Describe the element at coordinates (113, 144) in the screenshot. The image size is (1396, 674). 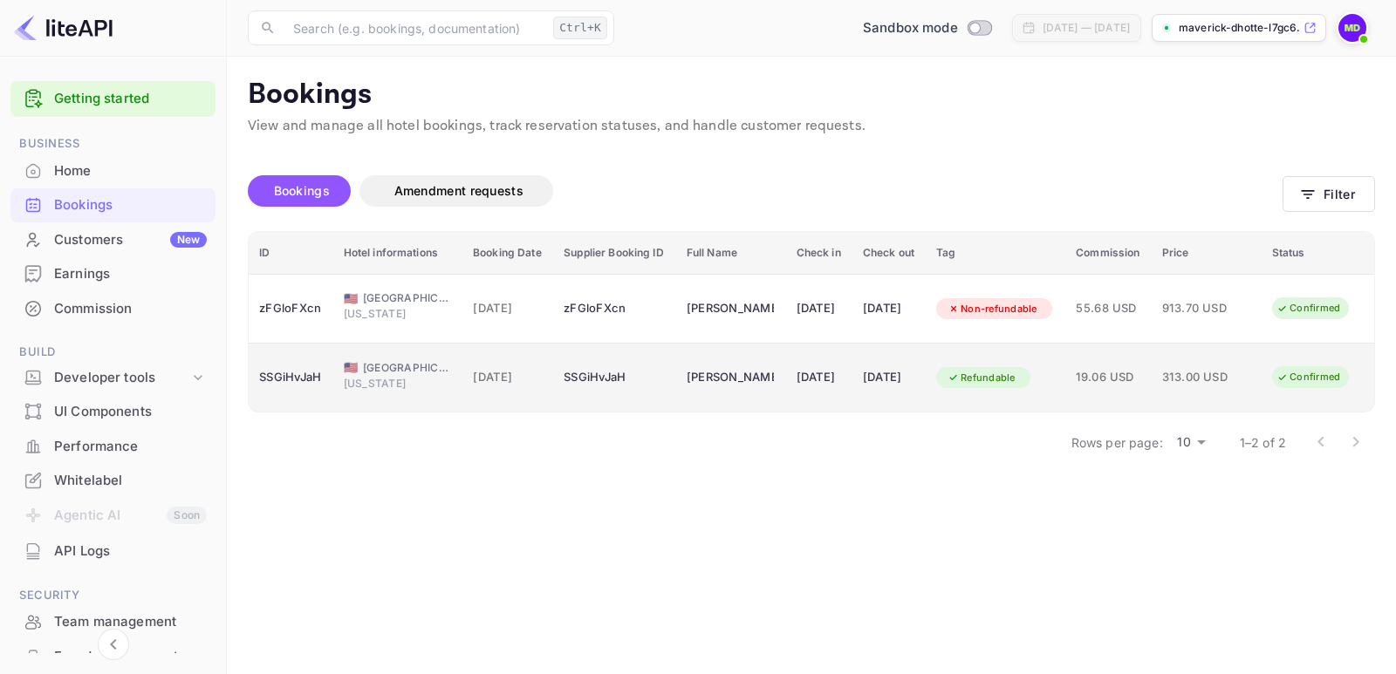
I see `span: Business` at that location.